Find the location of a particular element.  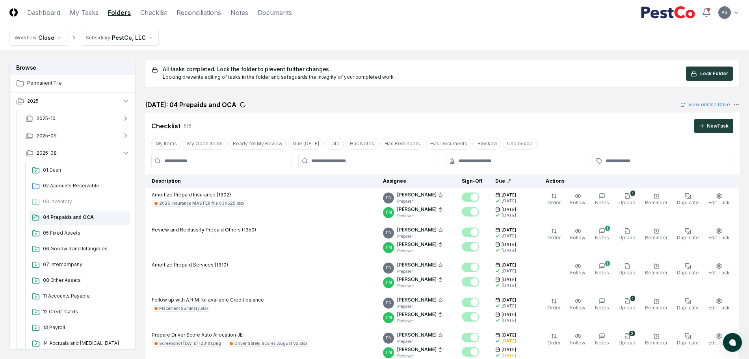

div: 1 is located at coordinates (607, 263).